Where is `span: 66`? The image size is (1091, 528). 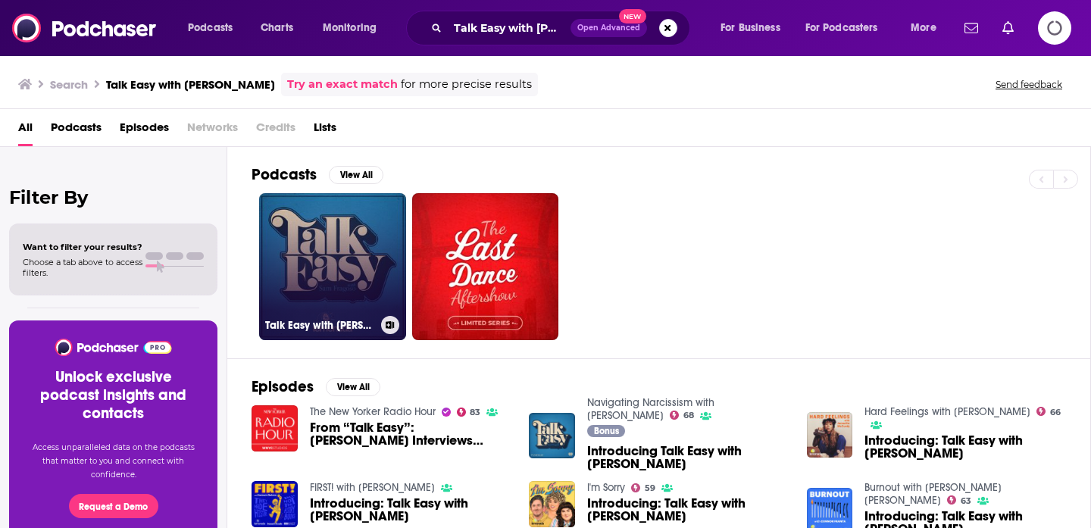
span: 66 is located at coordinates (1056, 412).